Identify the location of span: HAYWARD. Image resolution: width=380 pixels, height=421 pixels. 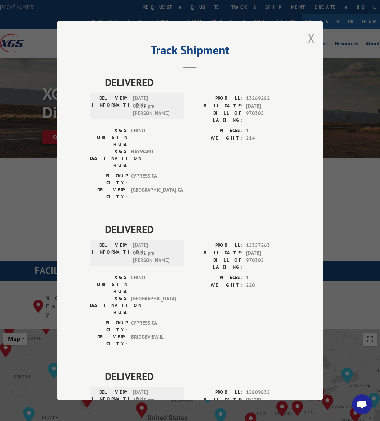
(153, 158).